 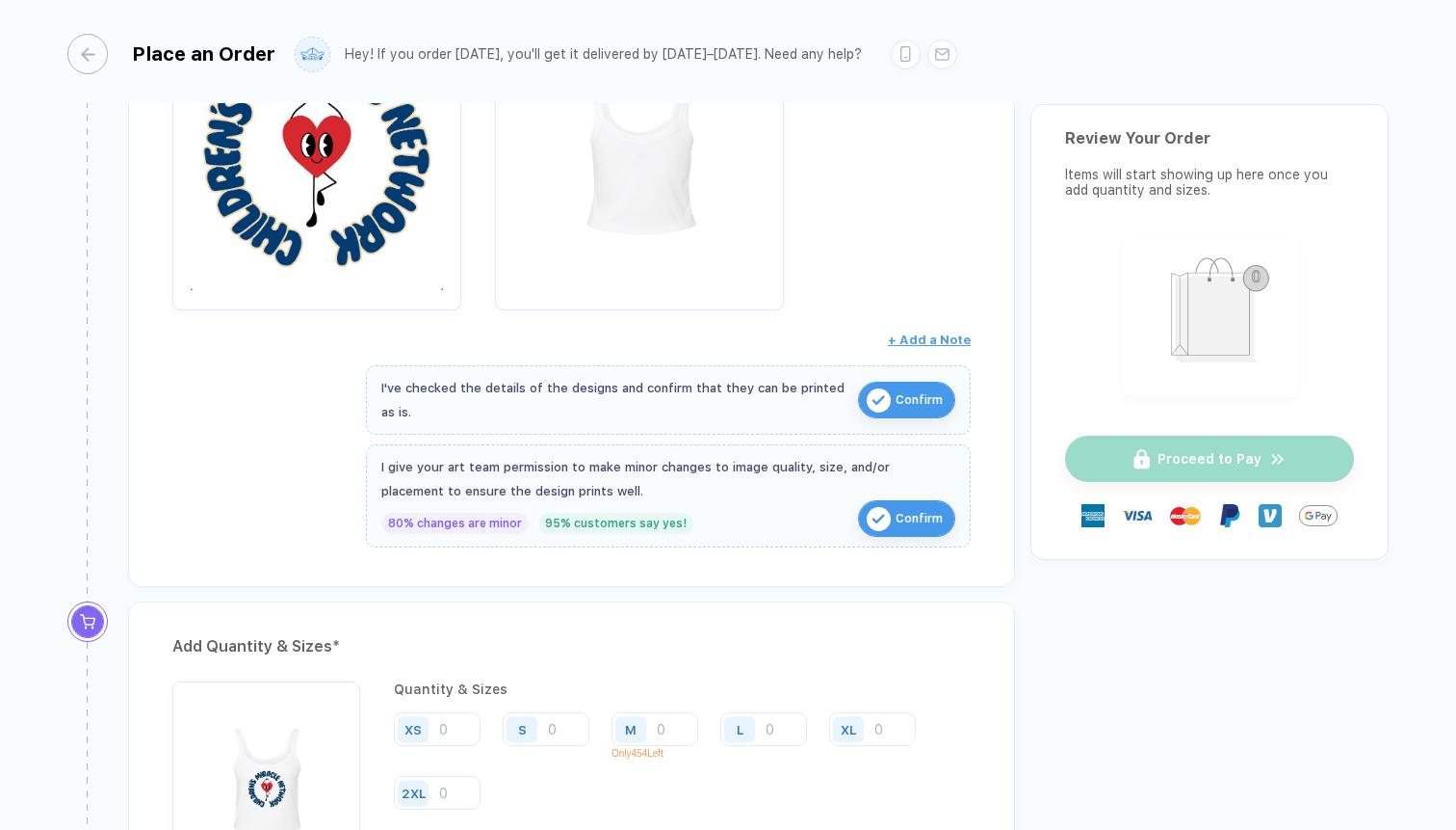 I want to click on img: 6e411da2-2958-47d3-a3b8-c6481e971afc_design_front_1759098700633.jpg, so click(x=317, y=155).